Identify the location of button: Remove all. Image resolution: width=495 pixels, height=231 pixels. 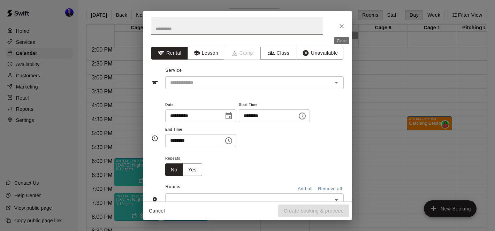
(330, 189).